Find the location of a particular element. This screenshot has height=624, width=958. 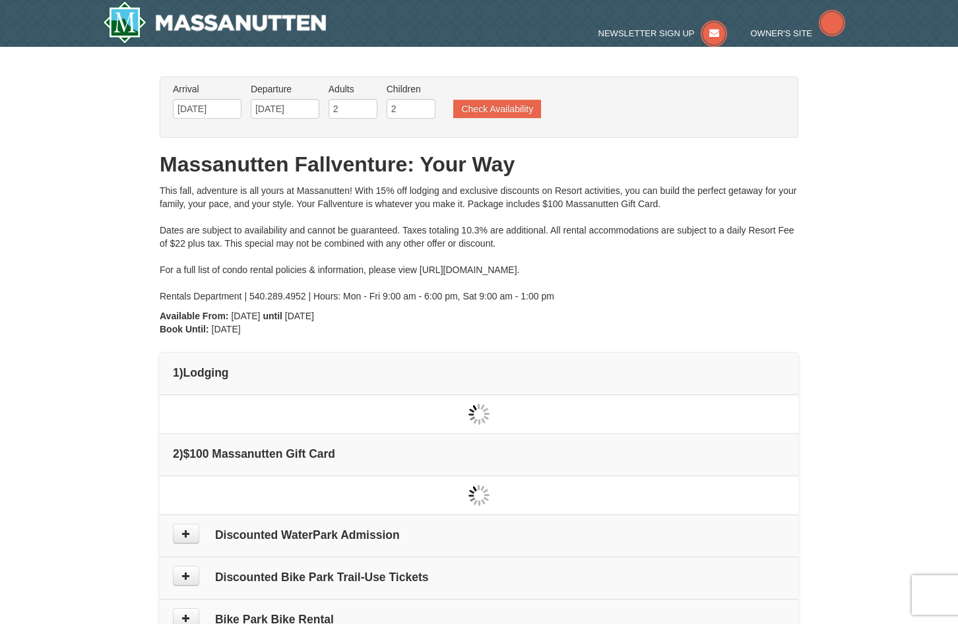

label: Children is located at coordinates (411, 89).